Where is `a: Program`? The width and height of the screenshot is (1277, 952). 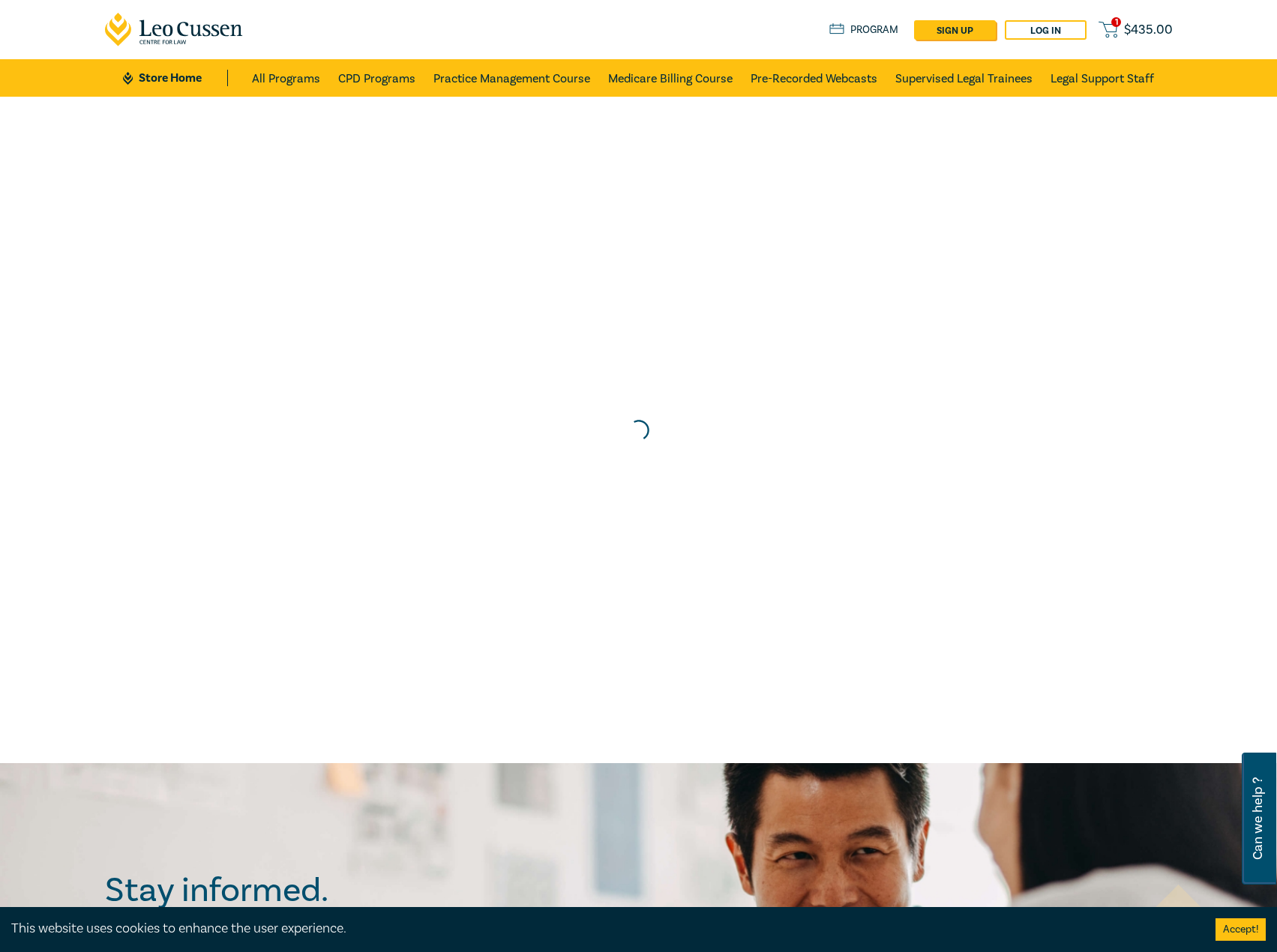
a: Program is located at coordinates (864, 30).